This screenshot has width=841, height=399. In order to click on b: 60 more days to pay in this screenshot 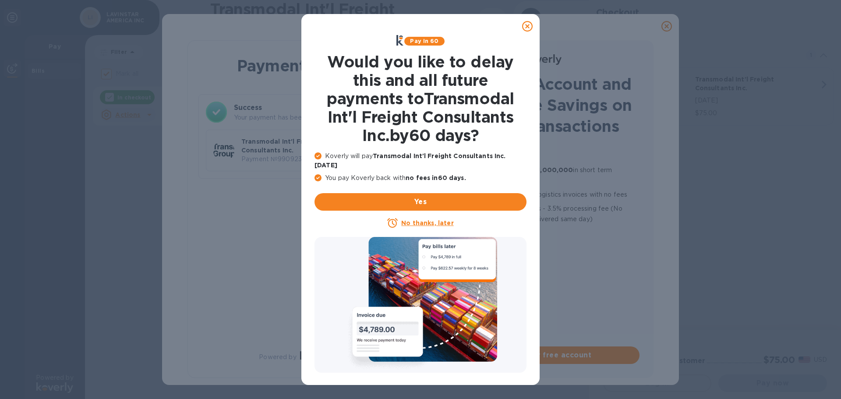, I will do `click(494, 195)`.